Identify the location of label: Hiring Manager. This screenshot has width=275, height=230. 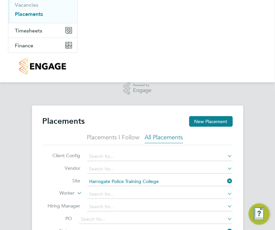
(61, 206).